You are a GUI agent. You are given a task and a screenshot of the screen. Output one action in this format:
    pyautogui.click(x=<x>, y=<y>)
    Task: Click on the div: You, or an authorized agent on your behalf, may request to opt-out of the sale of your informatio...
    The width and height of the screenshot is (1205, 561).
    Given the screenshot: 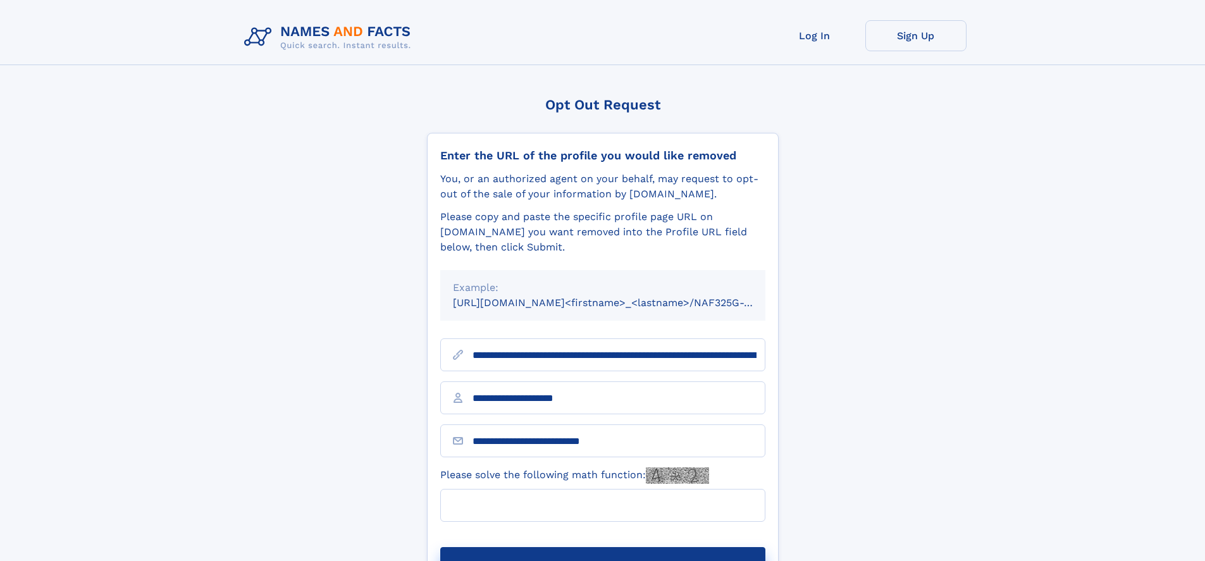 What is the action you would take?
    pyautogui.click(x=603, y=187)
    